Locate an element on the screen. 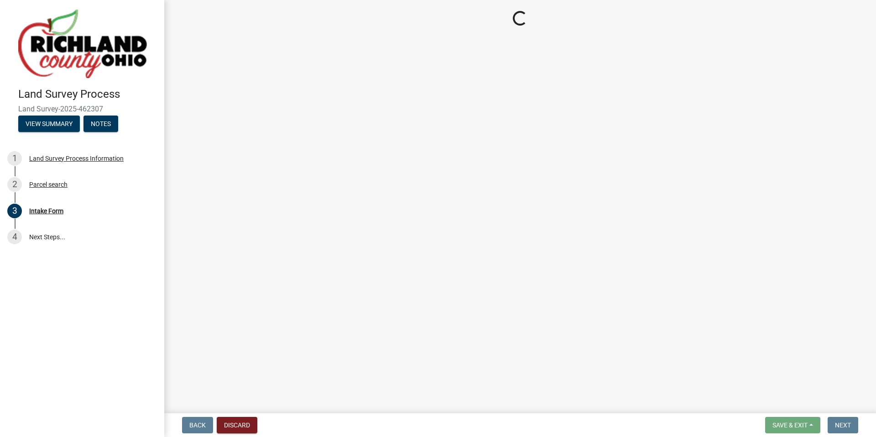 The image size is (876, 437). wm-modal-confirm: Summary is located at coordinates (49, 124).